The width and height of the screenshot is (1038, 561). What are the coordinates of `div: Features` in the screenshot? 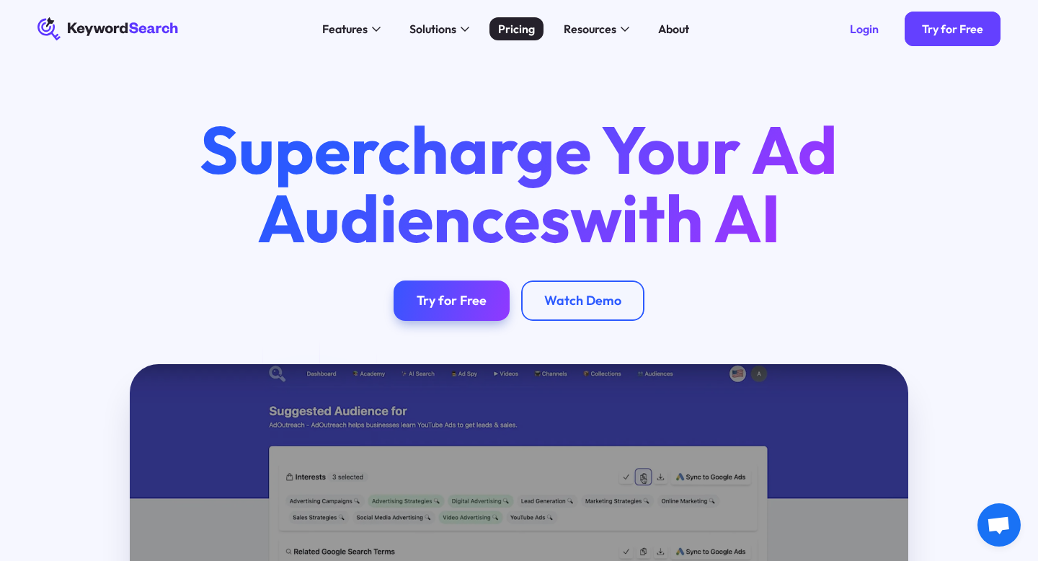 It's located at (345, 29).